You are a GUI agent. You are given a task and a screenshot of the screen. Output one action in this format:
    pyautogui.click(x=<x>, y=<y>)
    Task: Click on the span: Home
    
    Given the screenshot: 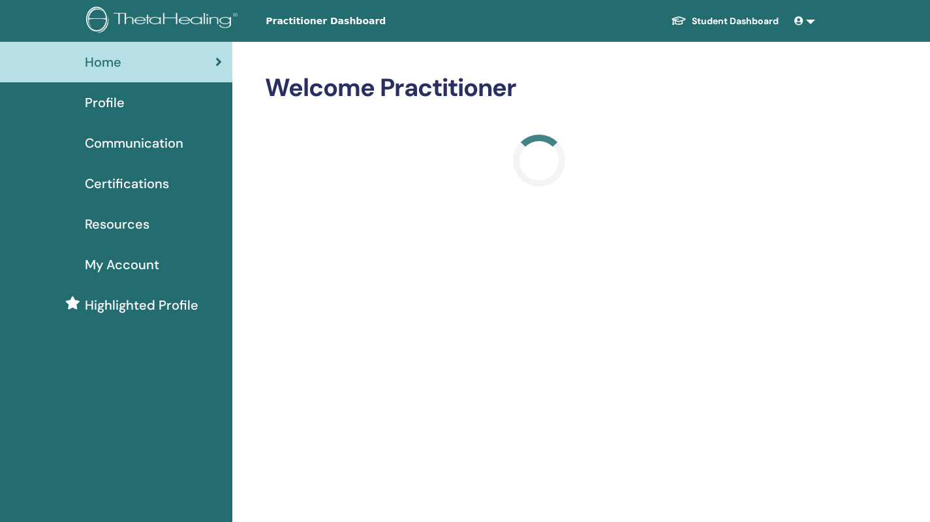 What is the action you would take?
    pyautogui.click(x=103, y=62)
    